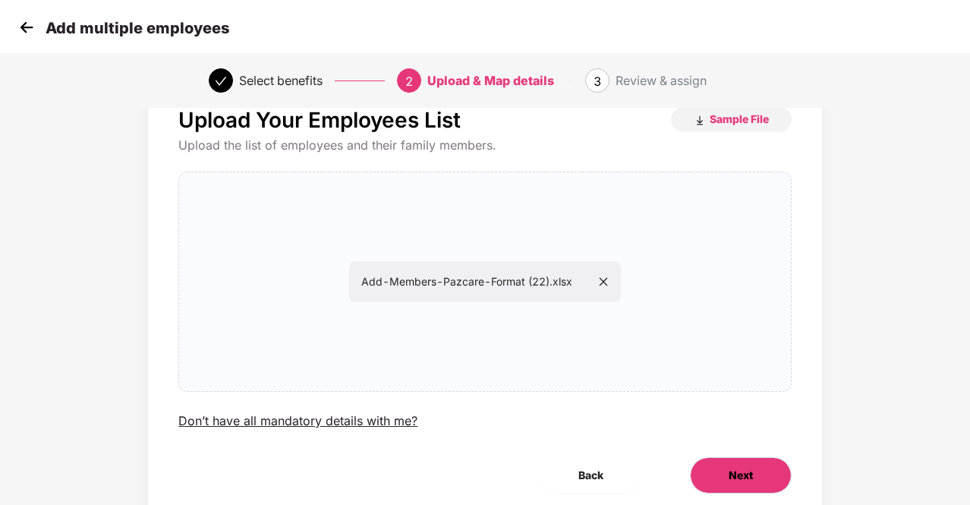 The height and width of the screenshot is (505, 970). What do you see at coordinates (597, 81) in the screenshot?
I see `span: 3` at bounding box center [597, 81].